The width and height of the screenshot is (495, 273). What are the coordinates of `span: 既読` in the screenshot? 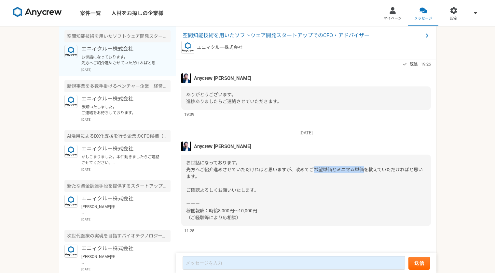 It's located at (414, 64).